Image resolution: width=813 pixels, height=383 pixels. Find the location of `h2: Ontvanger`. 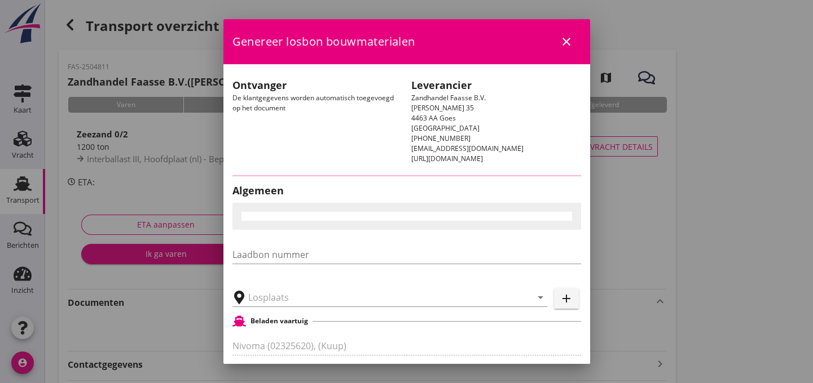

h2: Ontvanger is located at coordinates (317, 85).